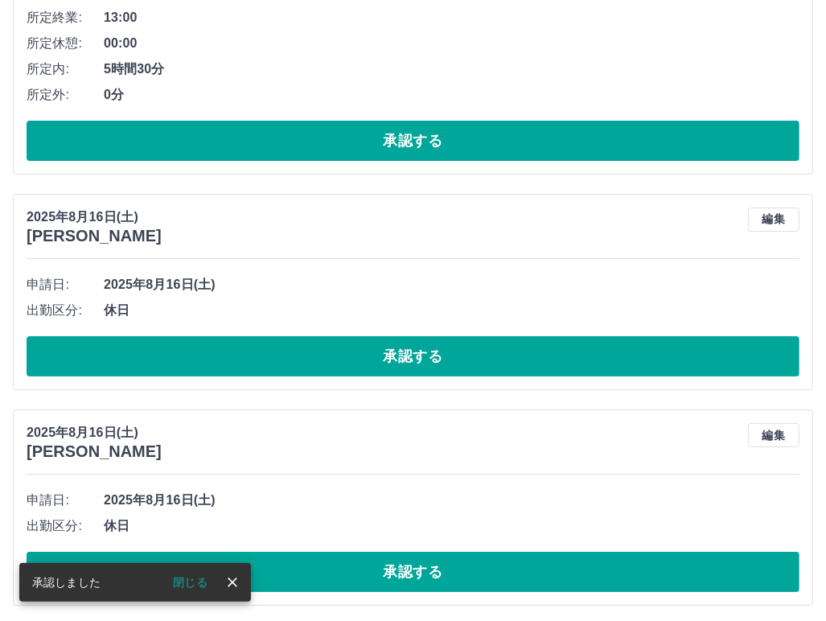 This screenshot has width=826, height=621. Describe the element at coordinates (451, 69) in the screenshot. I see `span: 5時間30分` at that location.